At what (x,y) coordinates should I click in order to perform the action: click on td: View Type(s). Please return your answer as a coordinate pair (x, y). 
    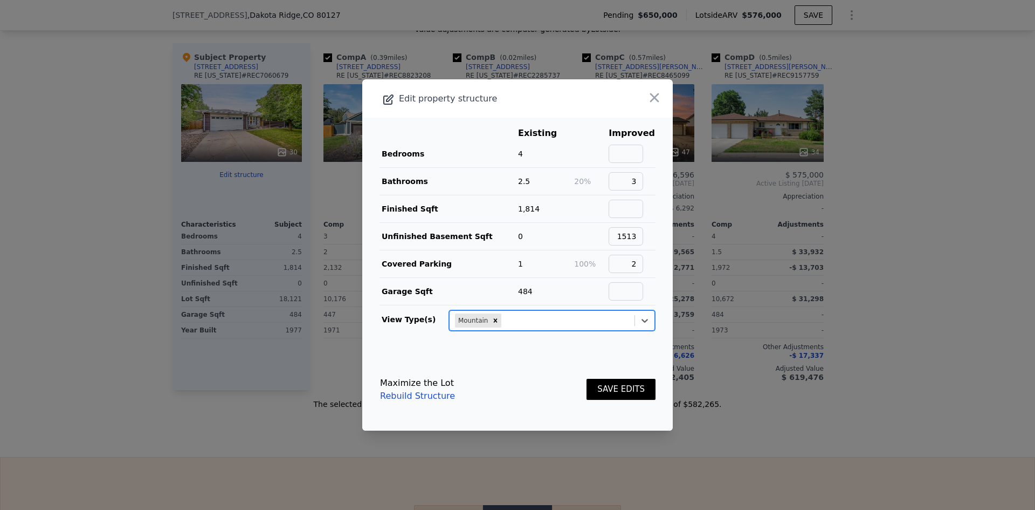
    Looking at the image, I should click on (414, 318).